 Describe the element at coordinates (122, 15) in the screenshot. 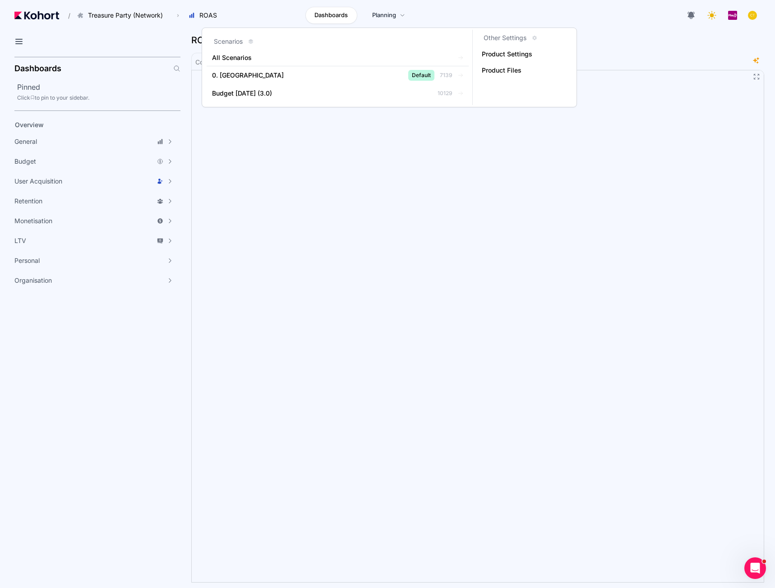

I see `button: Treasure Party (Network)` at that location.